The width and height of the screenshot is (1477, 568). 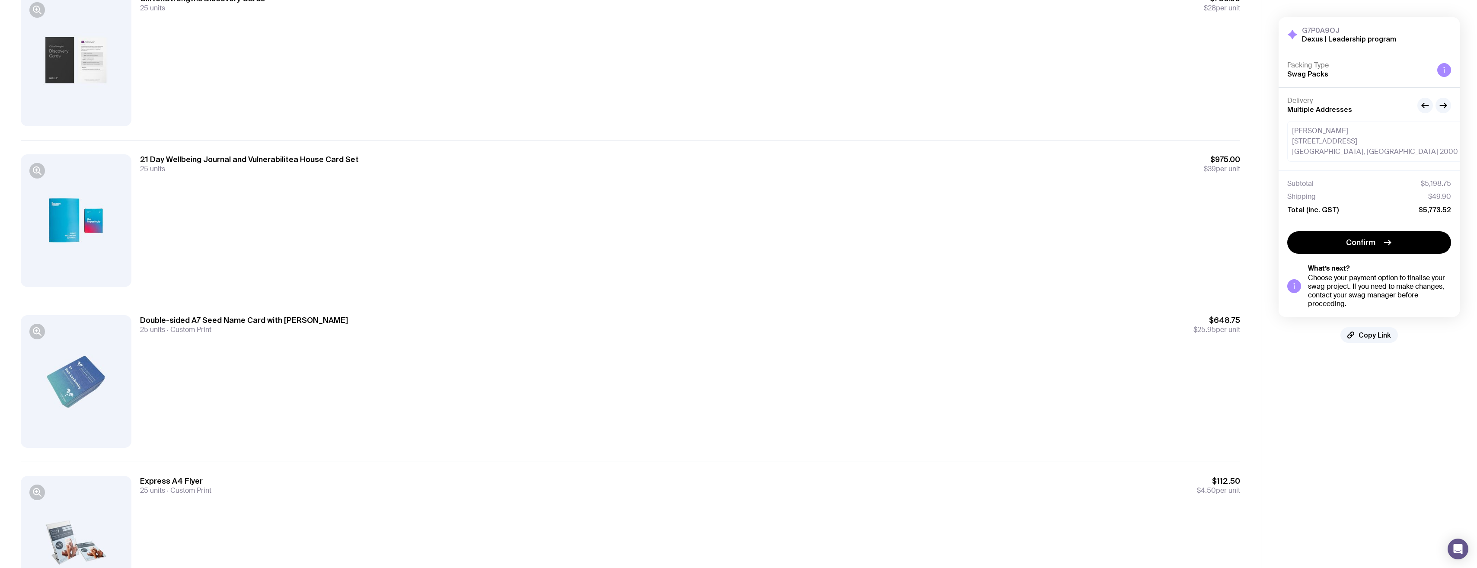 I want to click on h5: What’s next?, so click(x=1380, y=268).